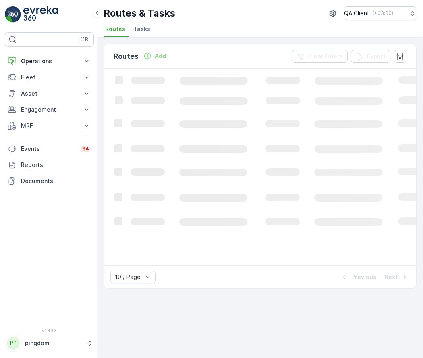 This screenshot has height=358, width=423. I want to click on img: logo_light-DOdMpM7g.png, so click(41, 15).